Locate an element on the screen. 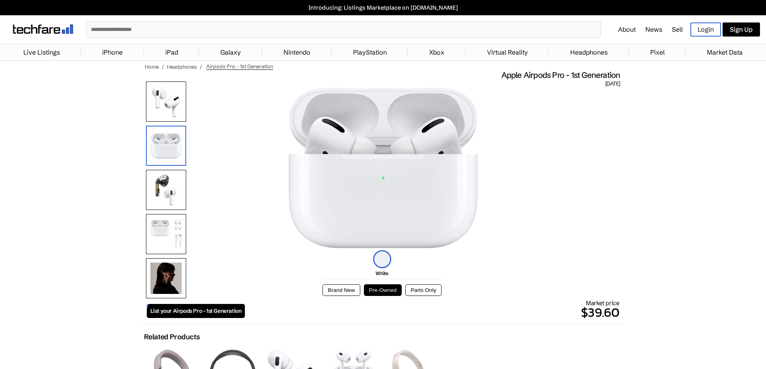 The width and height of the screenshot is (766, 369). img: Stripped is located at coordinates (166, 190).